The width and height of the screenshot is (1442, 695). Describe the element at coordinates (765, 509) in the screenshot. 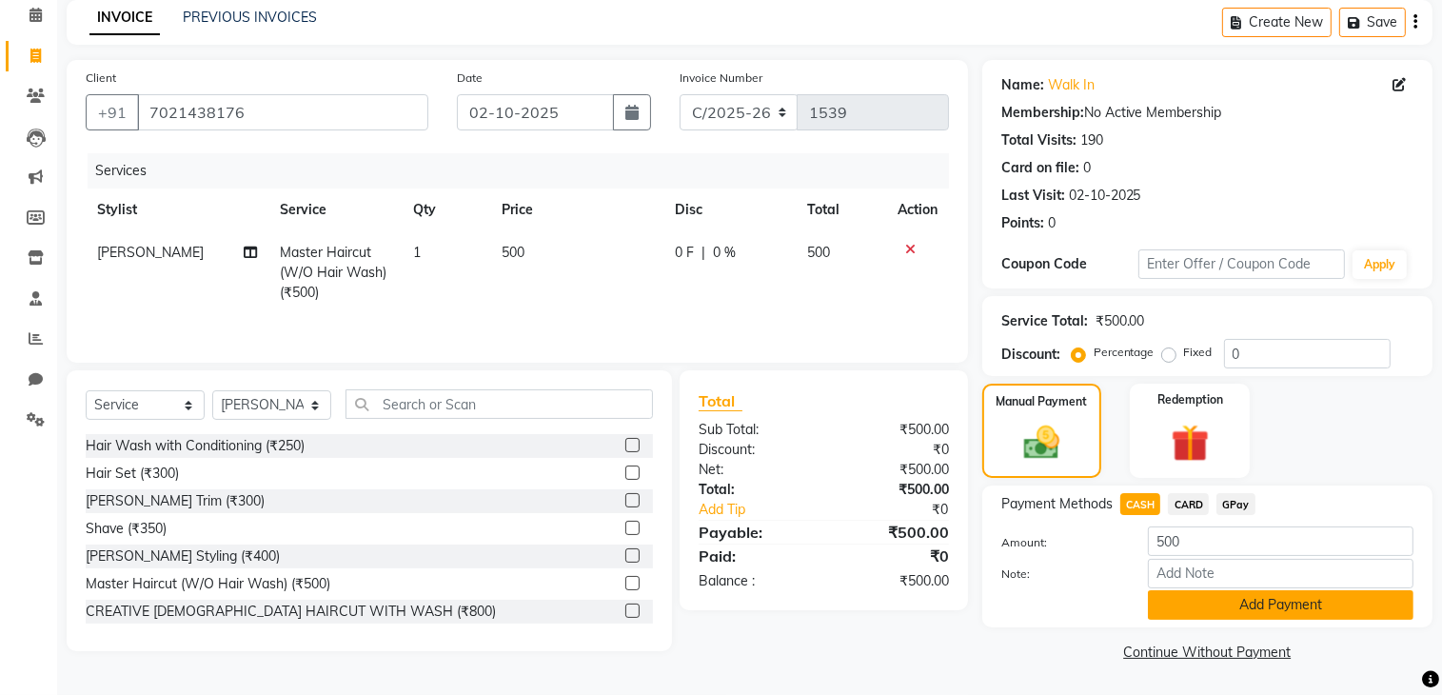

I see `a: Add Tip` at that location.